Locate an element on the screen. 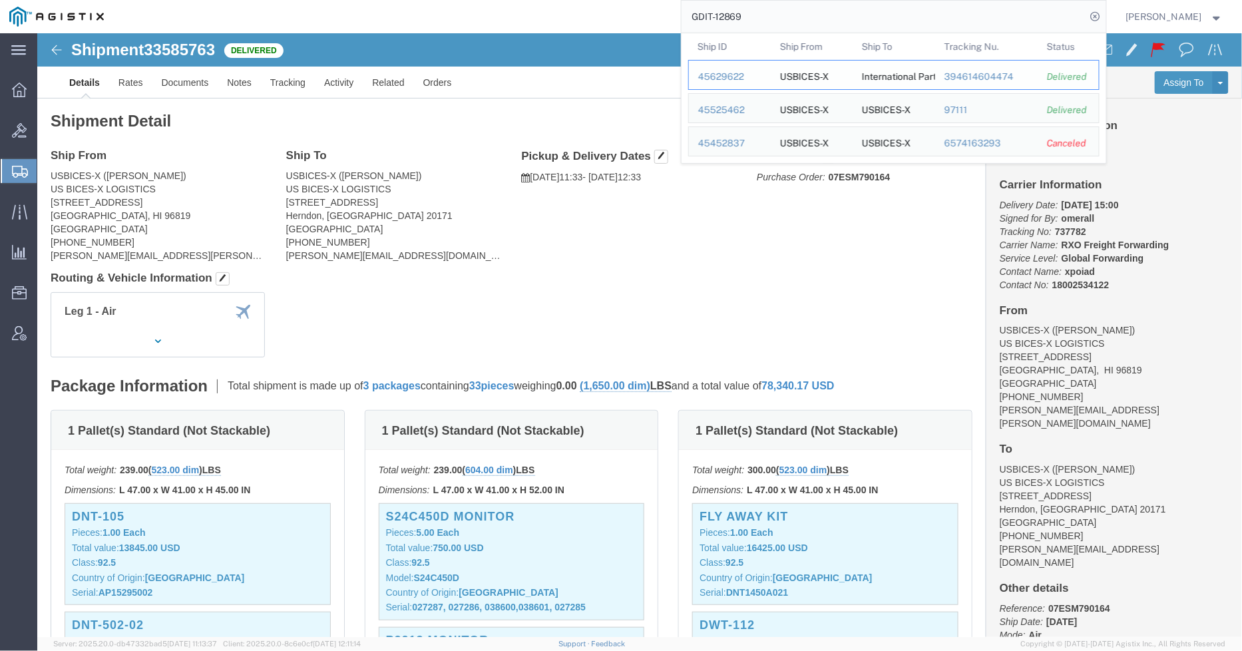 The width and height of the screenshot is (1242, 651). div: 45629622 is located at coordinates (730, 77).